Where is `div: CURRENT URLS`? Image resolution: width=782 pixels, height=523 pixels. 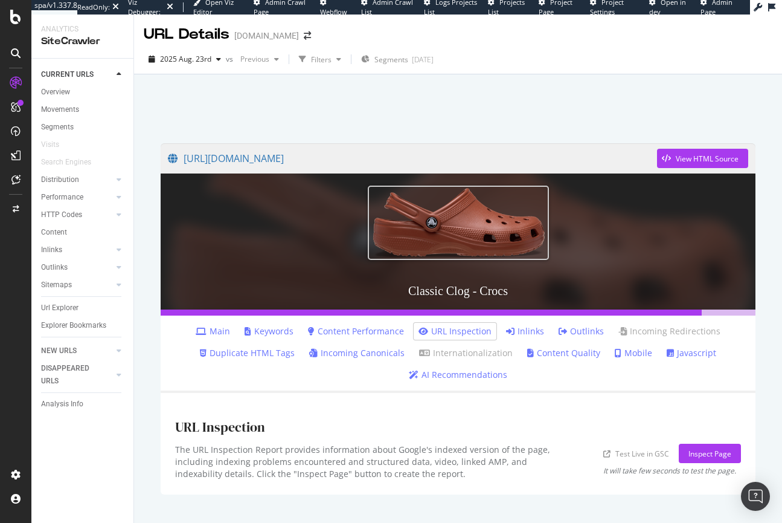
div: CURRENT URLS is located at coordinates (67, 74).